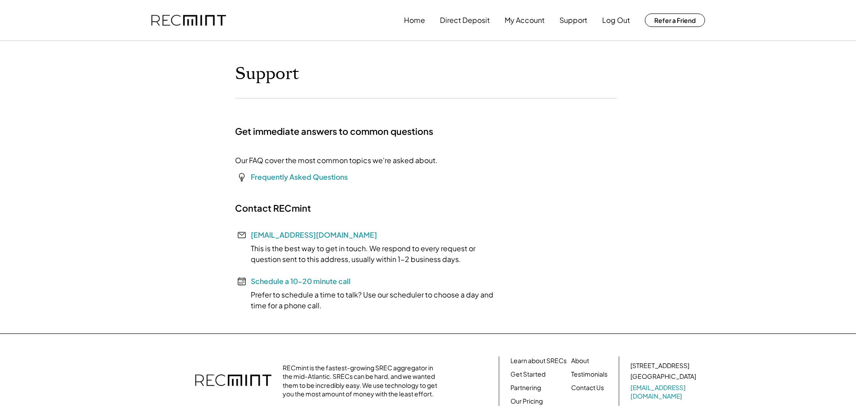 Image resolution: width=856 pixels, height=413 pixels. I want to click on a: Testimonials, so click(589, 374).